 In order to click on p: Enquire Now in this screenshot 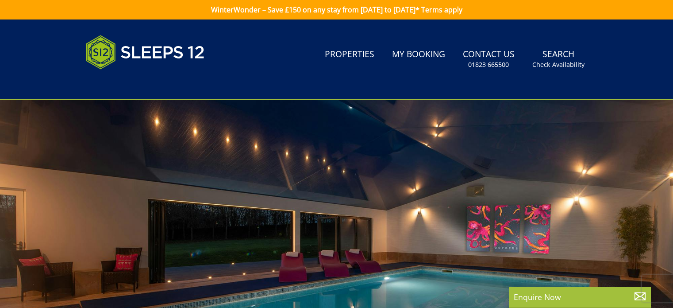, I will do `click(580, 297)`.